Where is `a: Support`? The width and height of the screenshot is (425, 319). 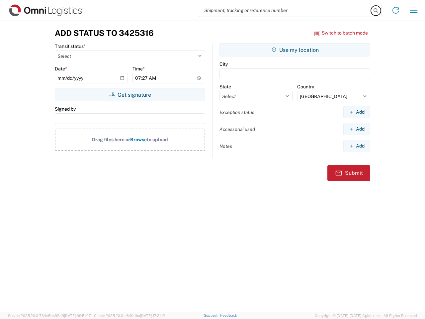 a: Support is located at coordinates (212, 315).